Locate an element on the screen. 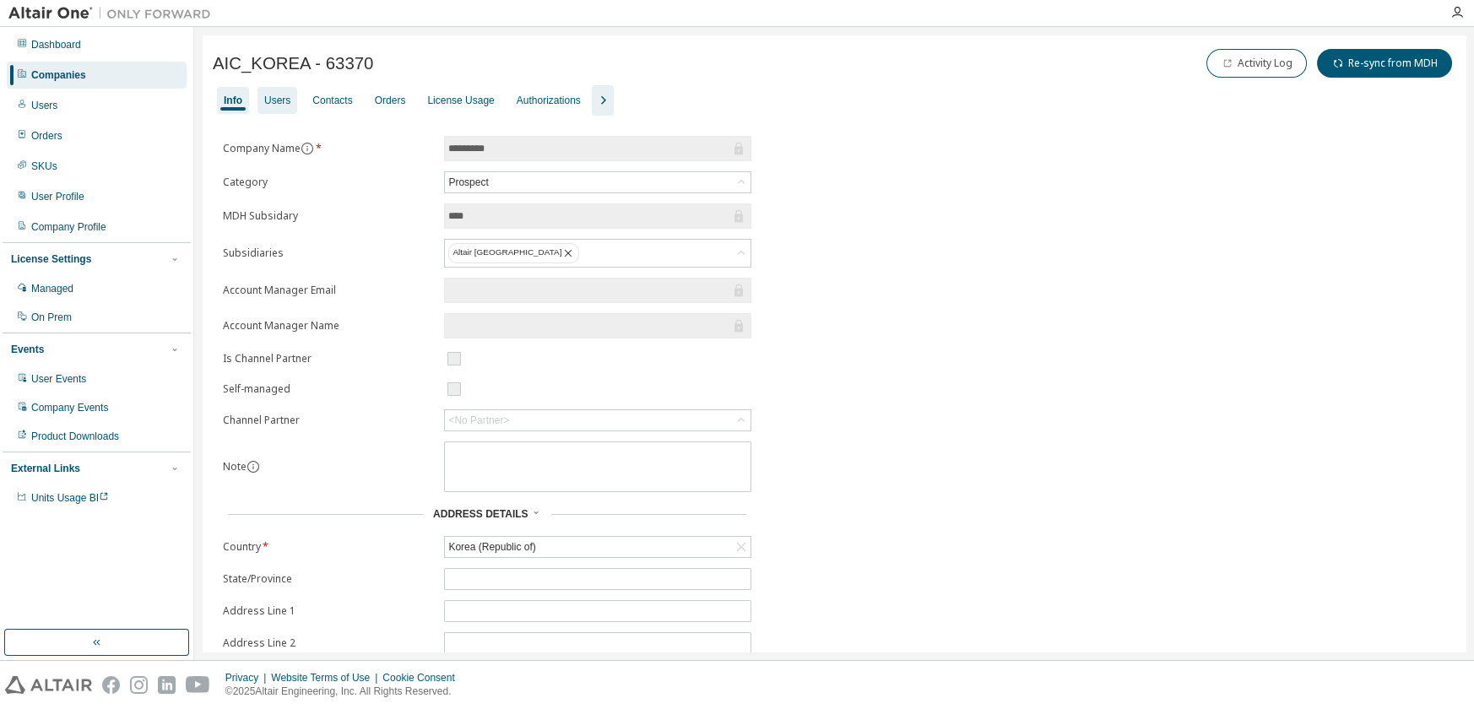 The height and width of the screenshot is (709, 1474). label: Address Line 1 is located at coordinates (328, 611).